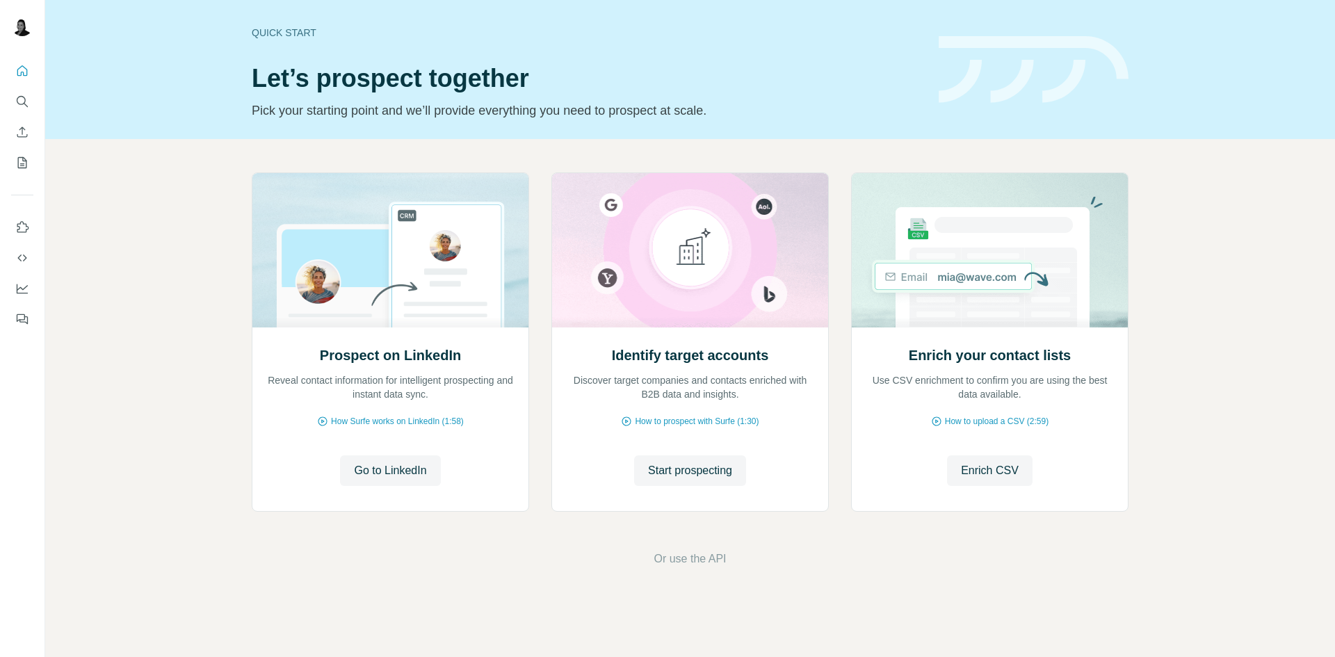 The image size is (1335, 657). What do you see at coordinates (22, 289) in the screenshot?
I see `button: Dashboard` at bounding box center [22, 289].